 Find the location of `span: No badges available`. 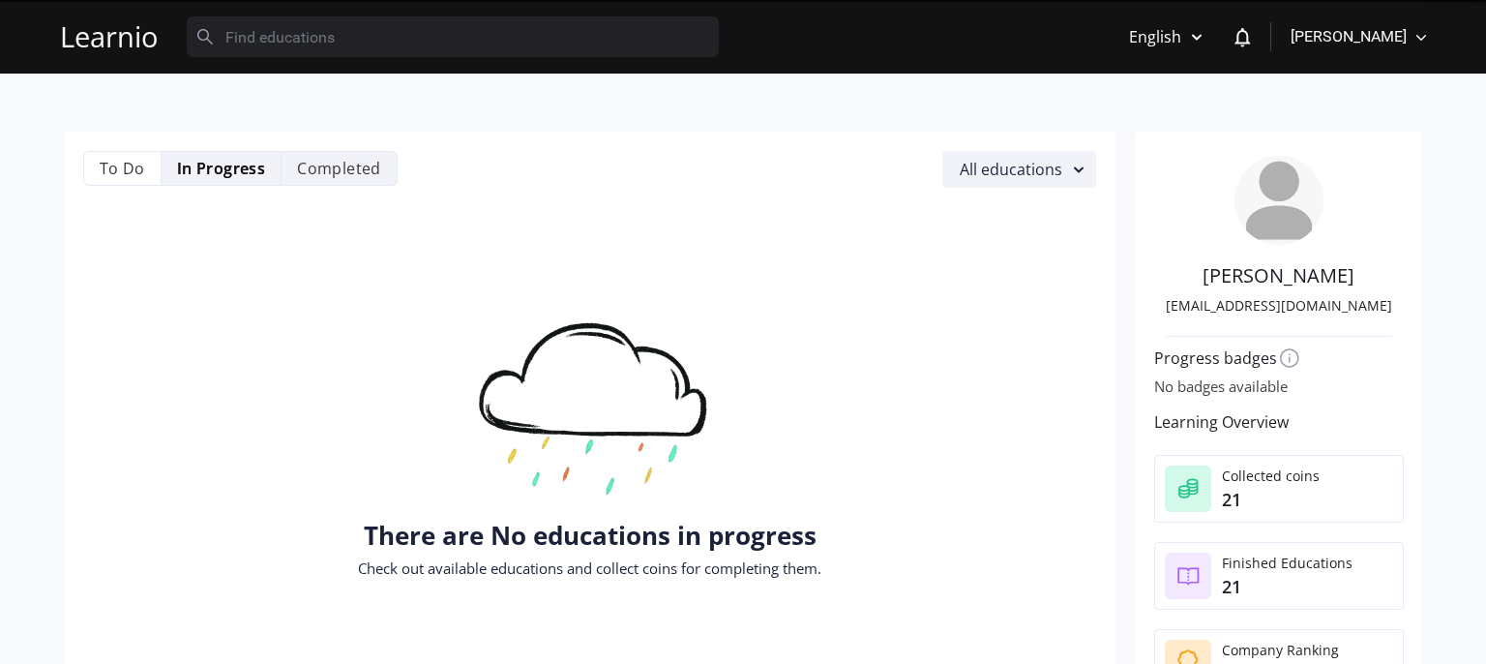

span: No badges available is located at coordinates (1221, 386).